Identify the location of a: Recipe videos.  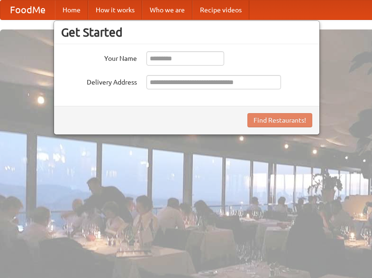
(221, 10).